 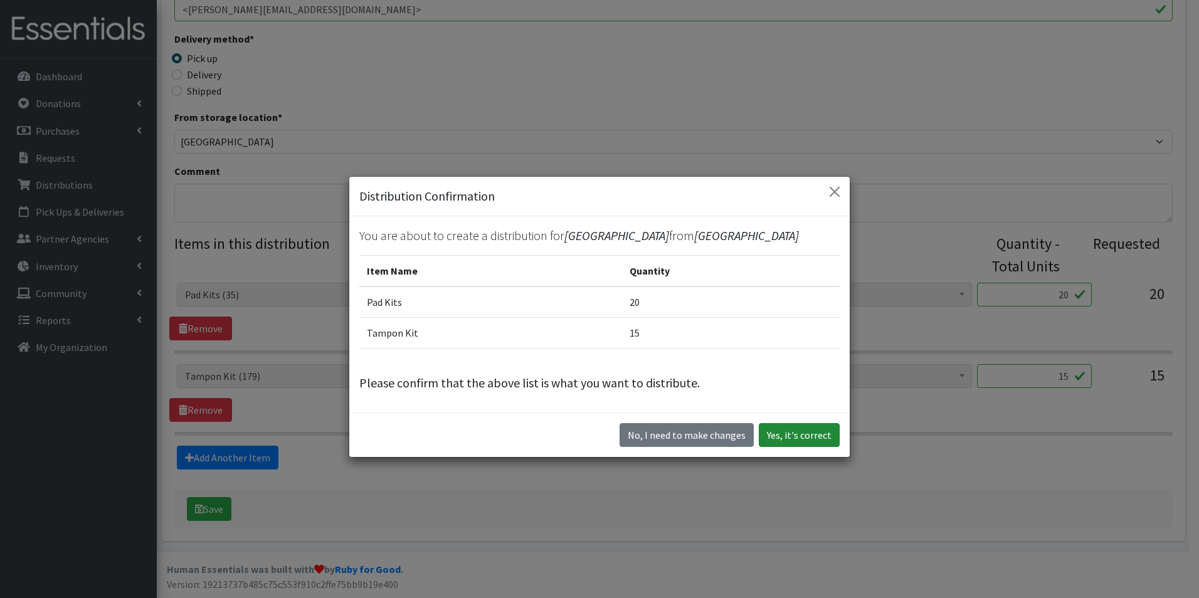 What do you see at coordinates (491, 302) in the screenshot?
I see `td: Pad Kits` at bounding box center [491, 302].